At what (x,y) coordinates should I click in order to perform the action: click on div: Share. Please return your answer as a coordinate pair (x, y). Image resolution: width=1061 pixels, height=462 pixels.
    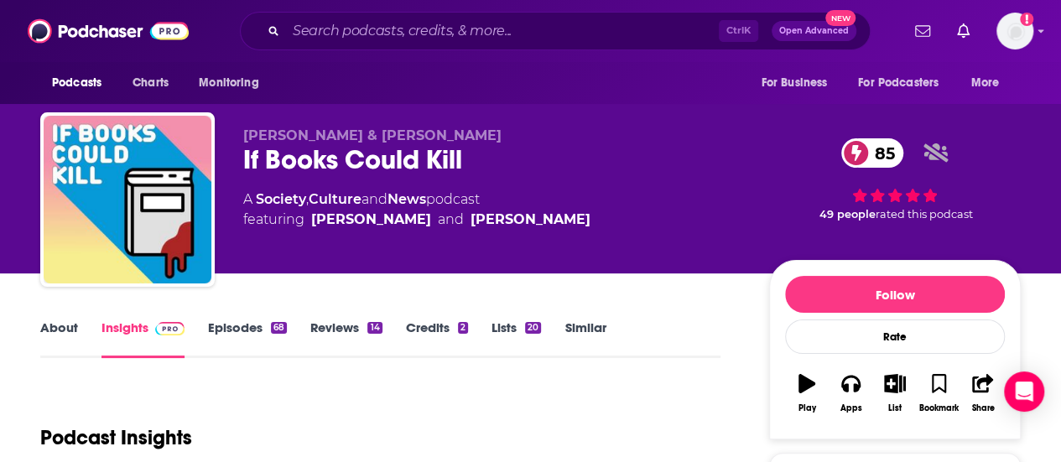
    Looking at the image, I should click on (982, 409).